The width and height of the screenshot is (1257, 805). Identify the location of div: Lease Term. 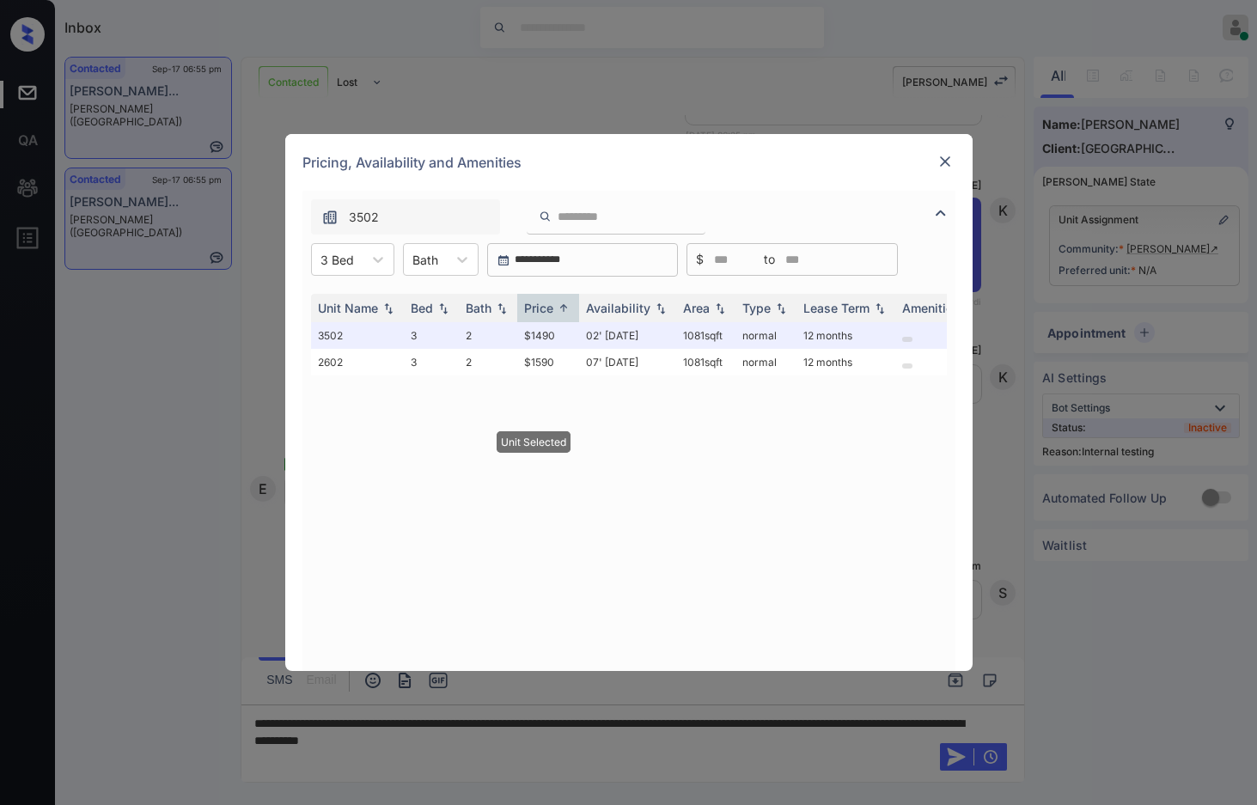
(836, 308).